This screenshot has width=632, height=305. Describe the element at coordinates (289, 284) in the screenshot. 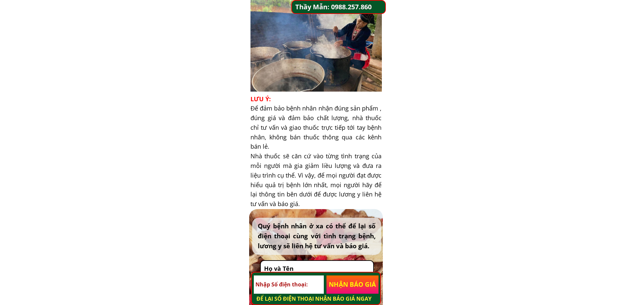

I see `input: Nhập Số điện thoại:` at that location.